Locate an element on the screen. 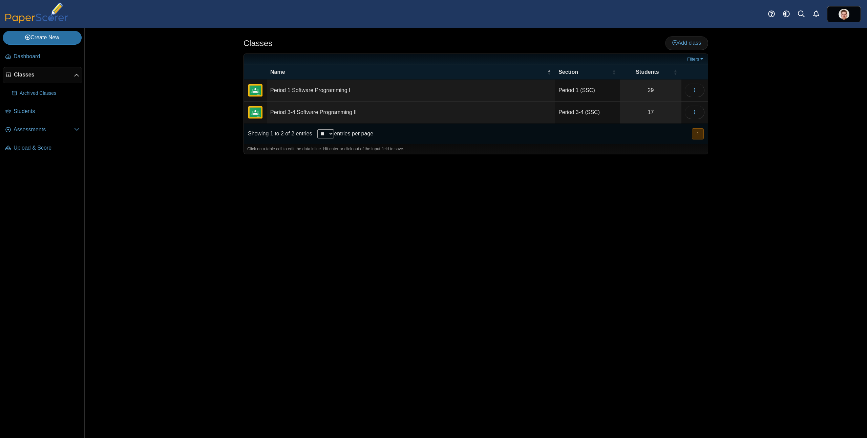 Image resolution: width=867 pixels, height=438 pixels. a: Dashboard is located at coordinates (42, 57).